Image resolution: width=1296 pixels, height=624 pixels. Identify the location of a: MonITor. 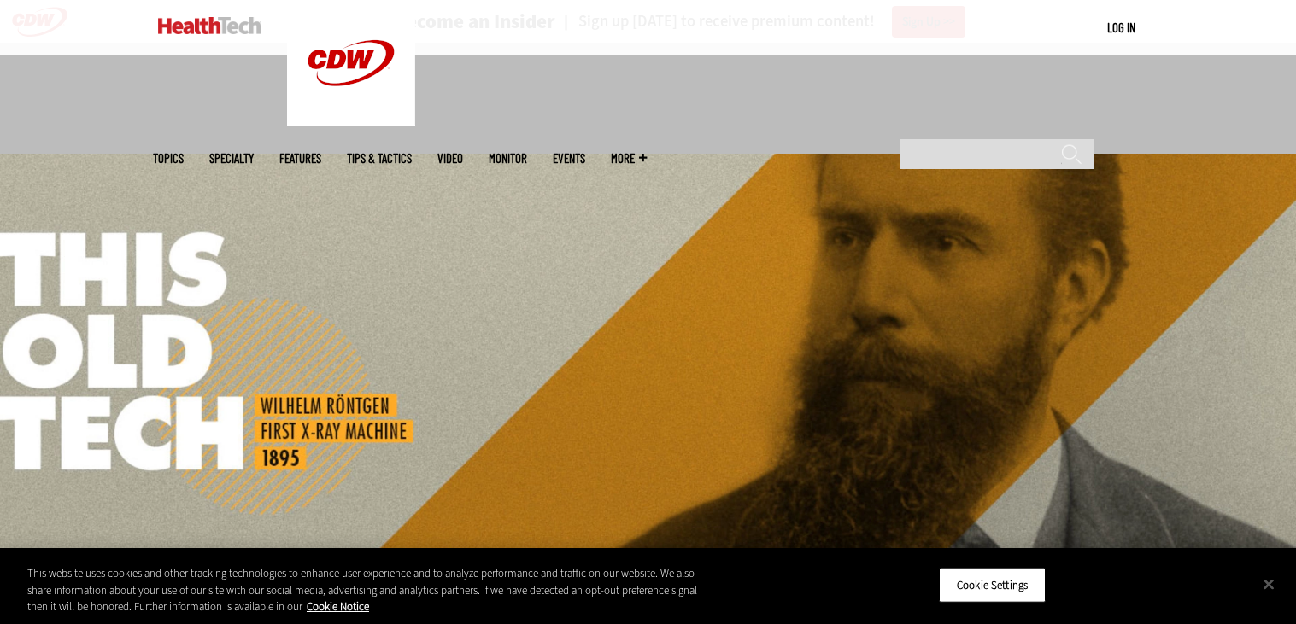
(507, 158).